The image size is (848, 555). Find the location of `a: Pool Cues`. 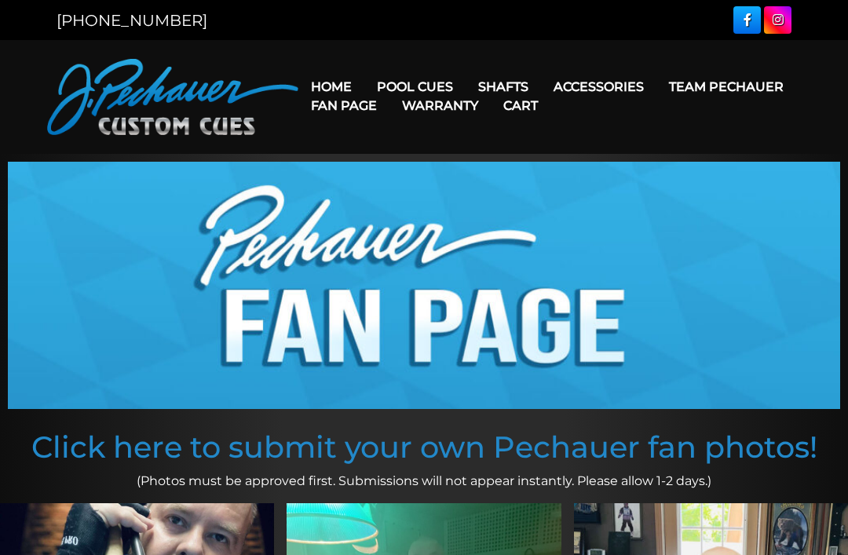

a: Pool Cues is located at coordinates (415, 86).